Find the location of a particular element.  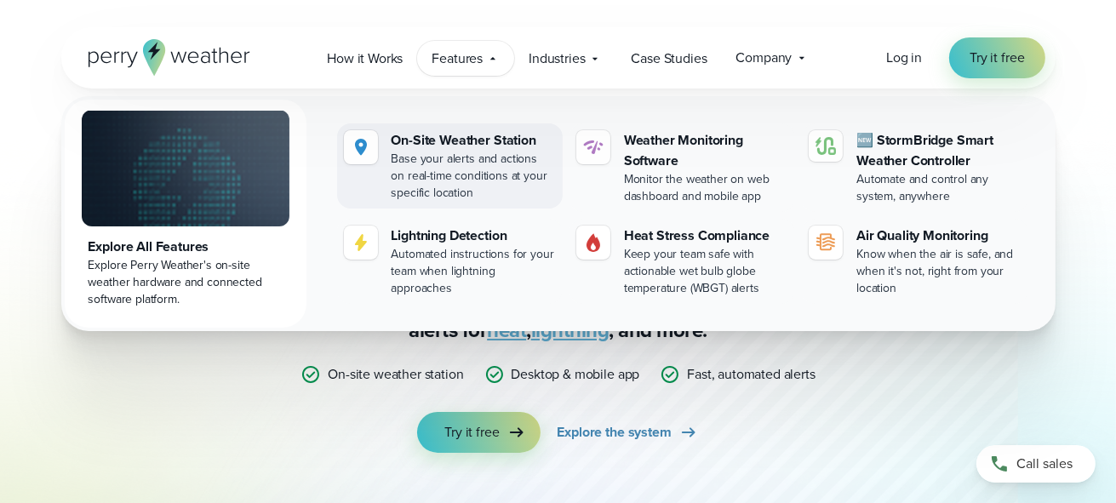

span: How it Works is located at coordinates (364, 59).